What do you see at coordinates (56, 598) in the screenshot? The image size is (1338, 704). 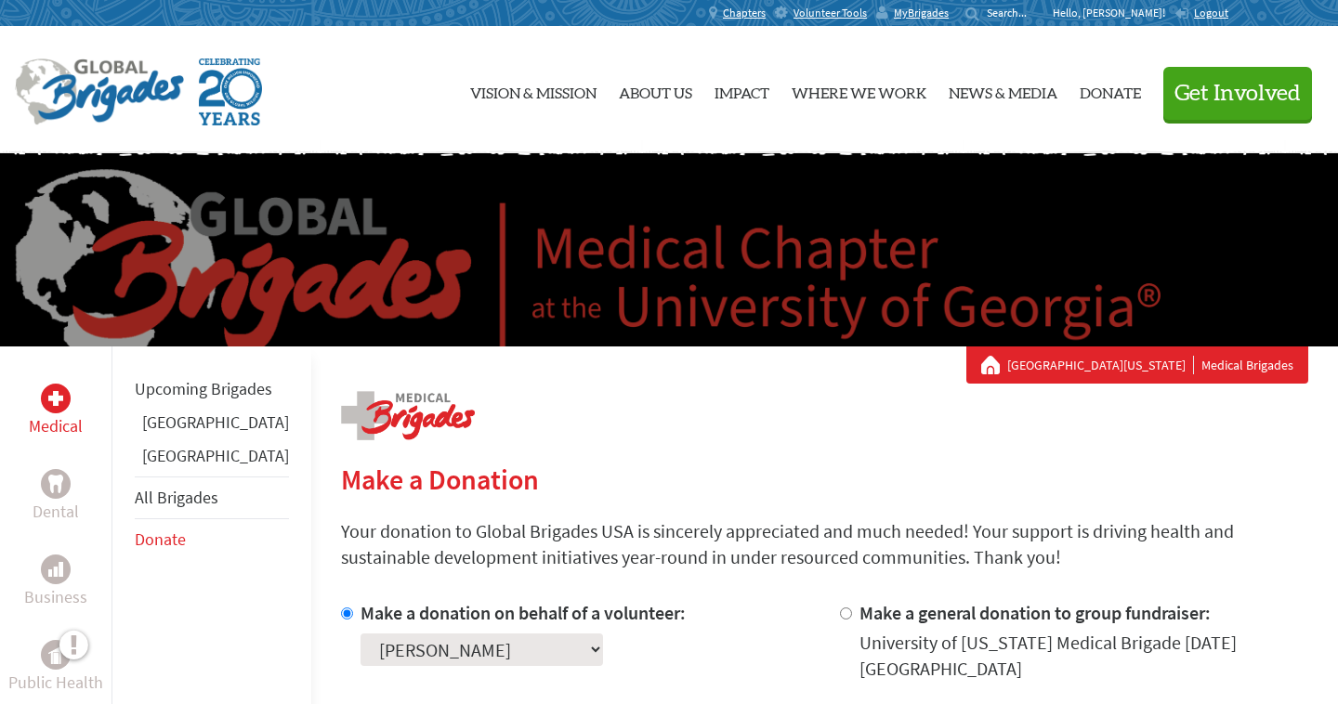 I see `p: Business` at bounding box center [56, 598].